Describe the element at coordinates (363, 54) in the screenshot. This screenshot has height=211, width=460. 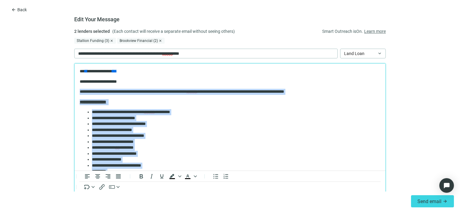
I see `span: Land Loan` at that location.